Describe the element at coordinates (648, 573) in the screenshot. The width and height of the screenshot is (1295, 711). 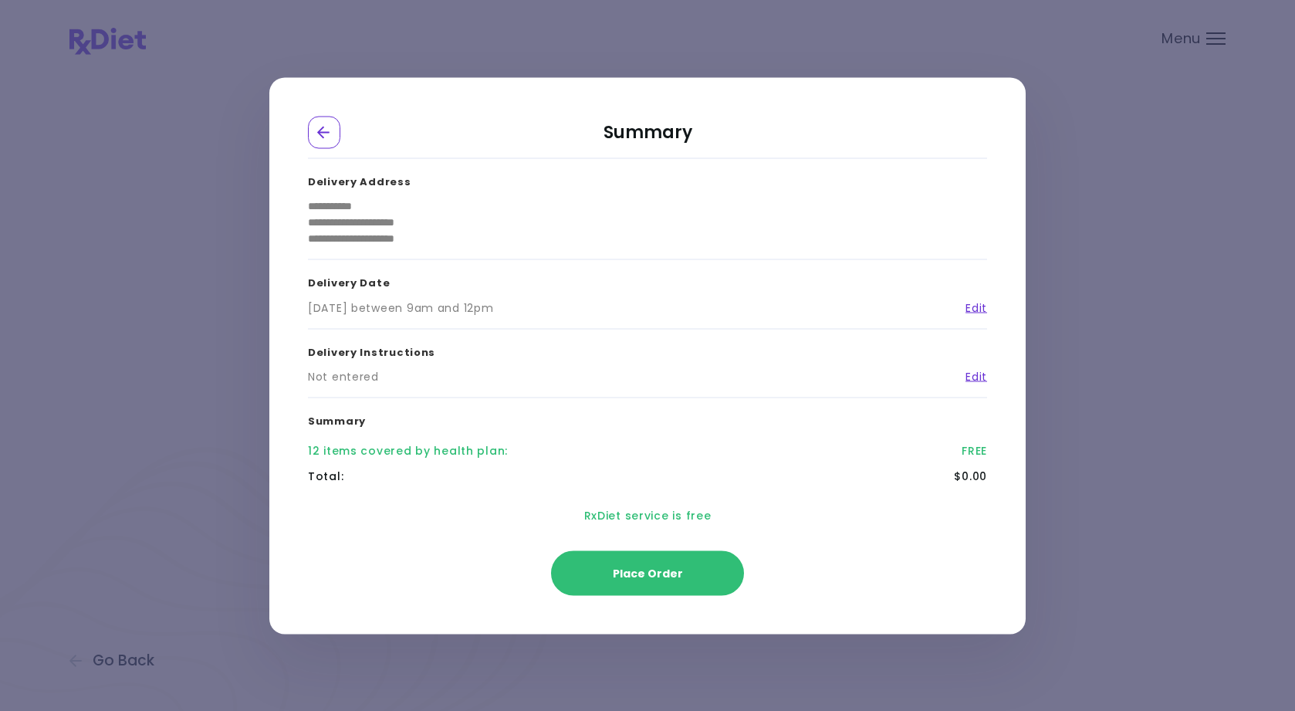
I see `button: Place Order` at that location.